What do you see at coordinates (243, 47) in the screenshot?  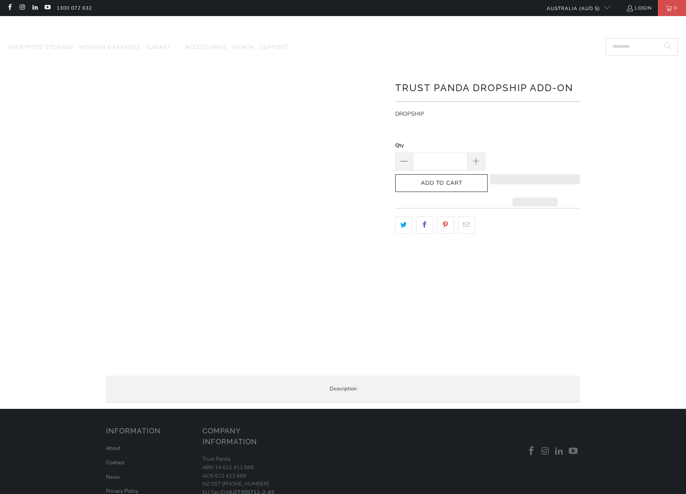 I see `span: Merch` at bounding box center [243, 47].